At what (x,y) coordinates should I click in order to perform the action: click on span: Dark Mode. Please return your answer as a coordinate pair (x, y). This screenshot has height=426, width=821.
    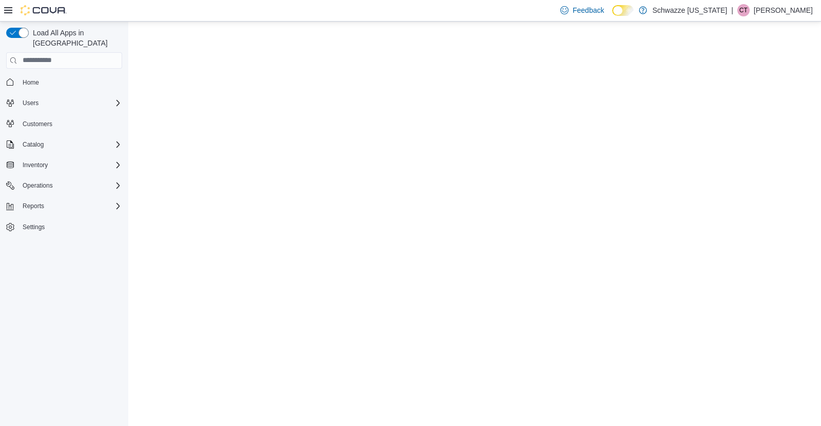
    Looking at the image, I should click on (612, 16).